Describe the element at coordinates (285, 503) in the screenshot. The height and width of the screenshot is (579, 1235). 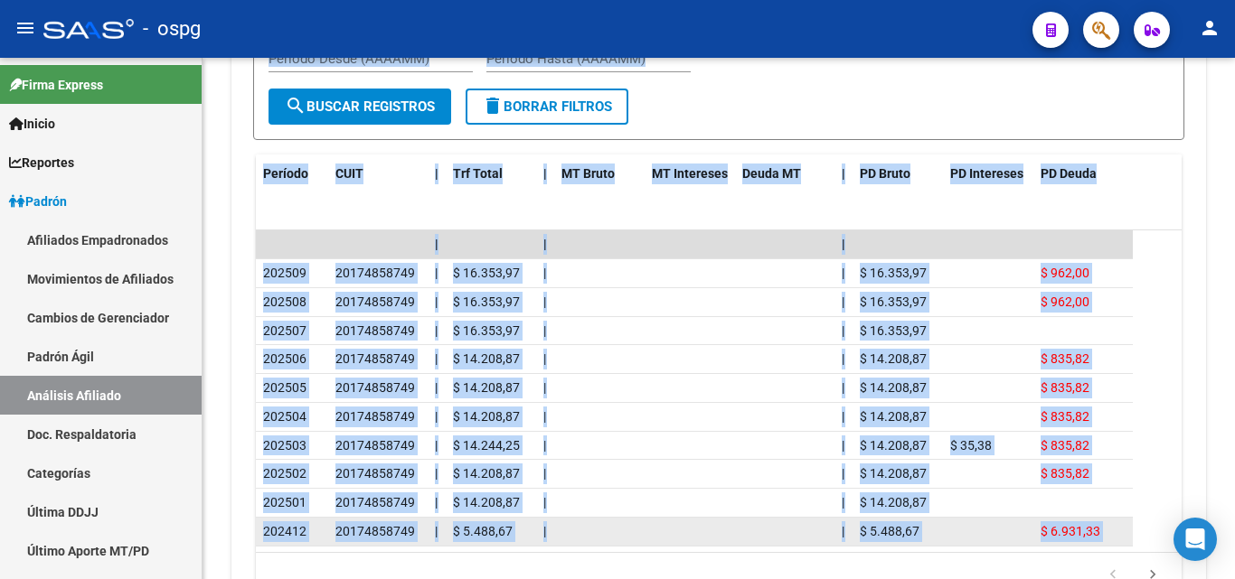
I see `span: 202501` at that location.